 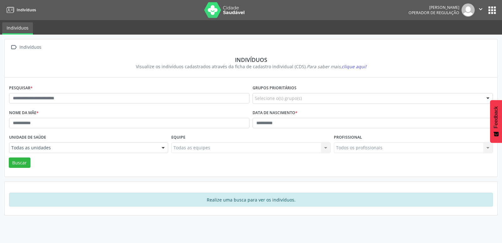 I want to click on span: Feedback, so click(x=496, y=117).